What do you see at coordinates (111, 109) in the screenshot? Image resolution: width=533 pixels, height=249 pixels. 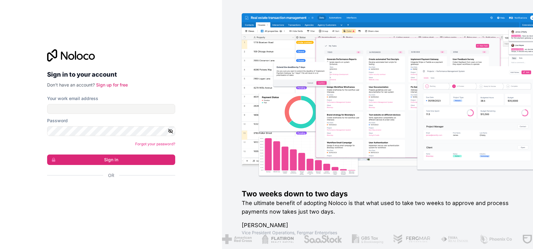 I see `input: Email address` at bounding box center [111, 109].